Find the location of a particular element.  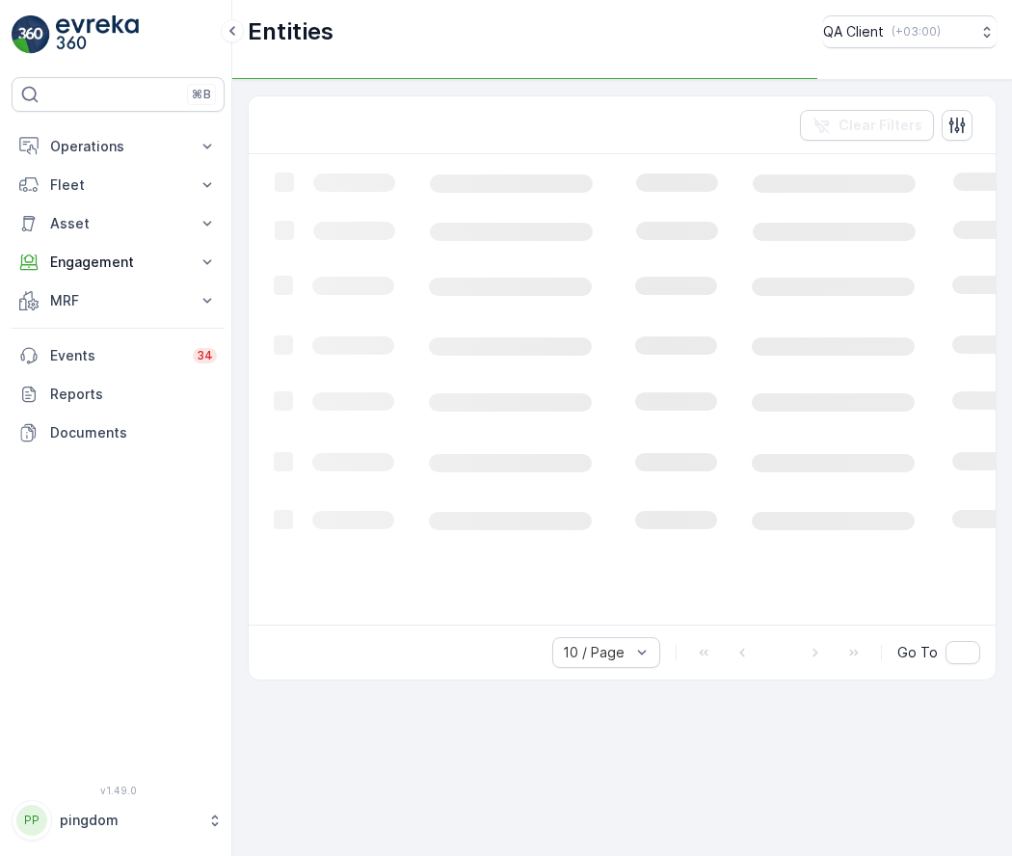

button: Asset is located at coordinates (118, 224).